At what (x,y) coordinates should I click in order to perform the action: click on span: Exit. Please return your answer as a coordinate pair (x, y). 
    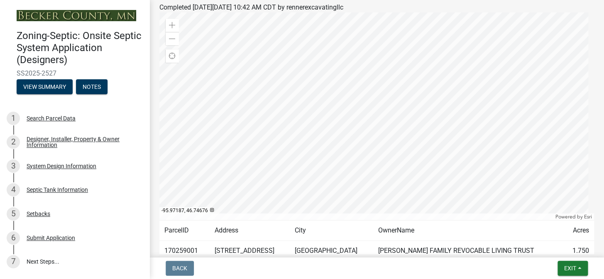
    Looking at the image, I should click on (570, 268).